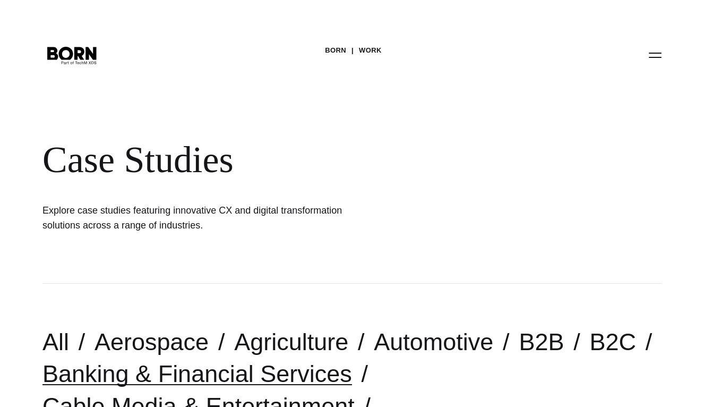 This screenshot has height=407, width=704. What do you see at coordinates (336, 50) in the screenshot?
I see `a: BORN` at bounding box center [336, 50].